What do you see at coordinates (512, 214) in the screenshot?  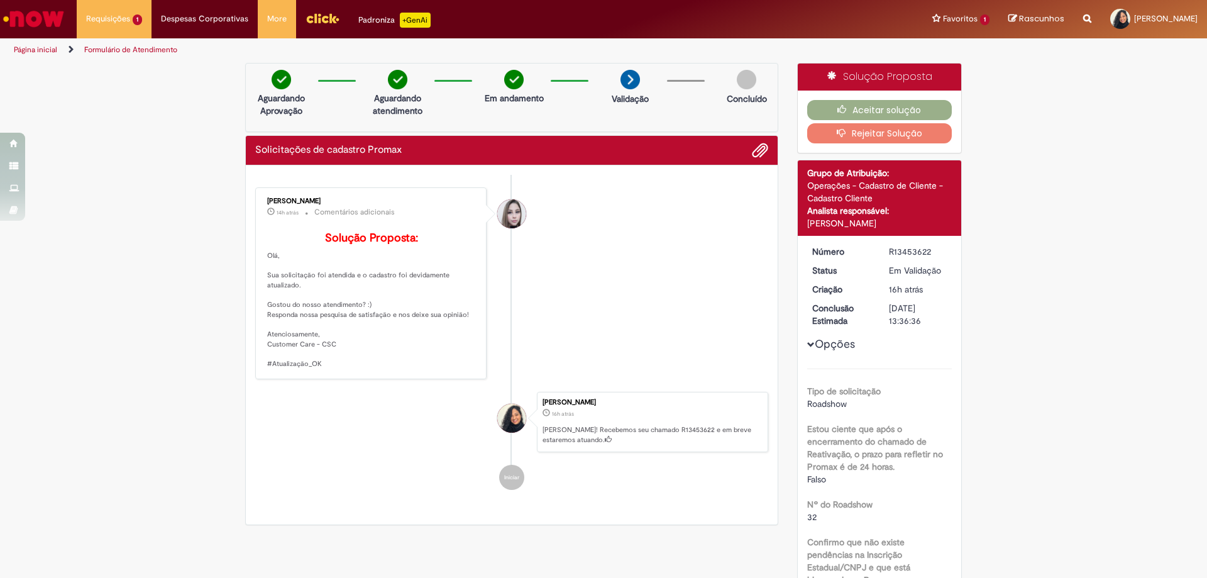 I see `div: Daniele Aparecida Queiroz` at bounding box center [512, 214].